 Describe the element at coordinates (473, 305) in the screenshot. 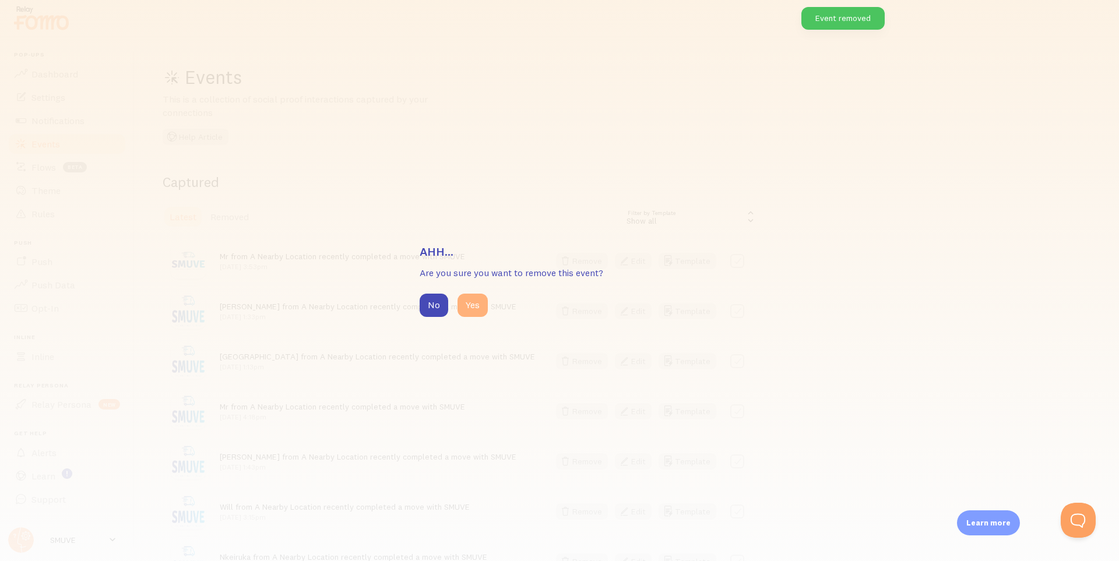

I see `button: Yes` at that location.